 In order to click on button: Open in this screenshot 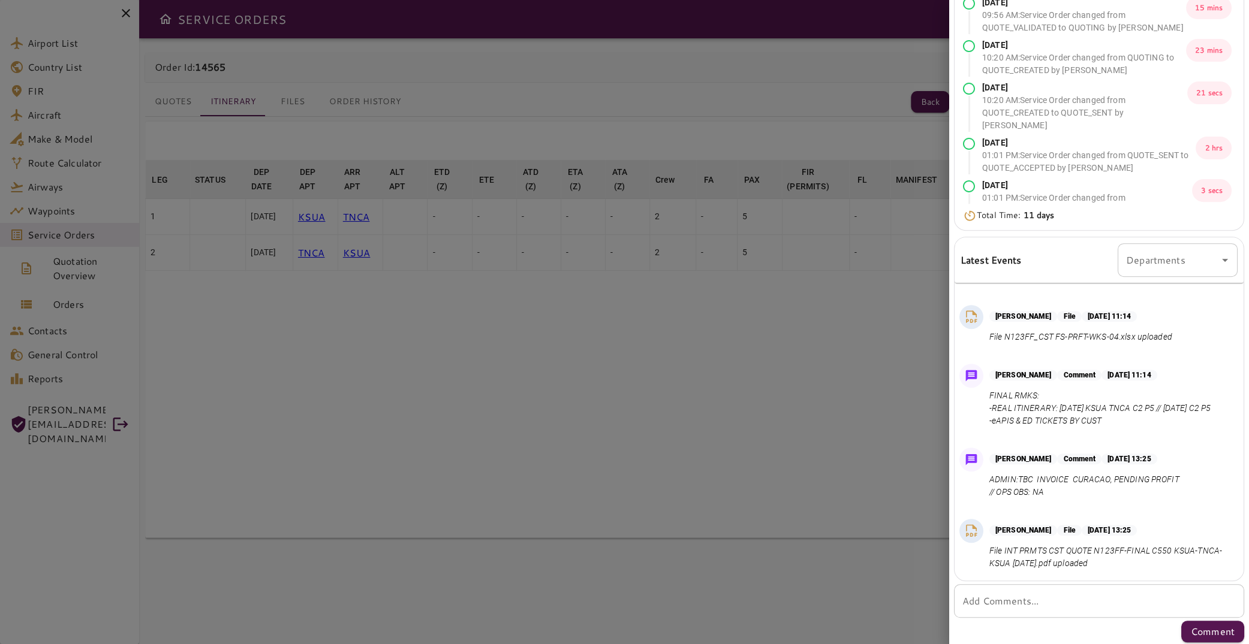, I will do `click(1225, 260)`.